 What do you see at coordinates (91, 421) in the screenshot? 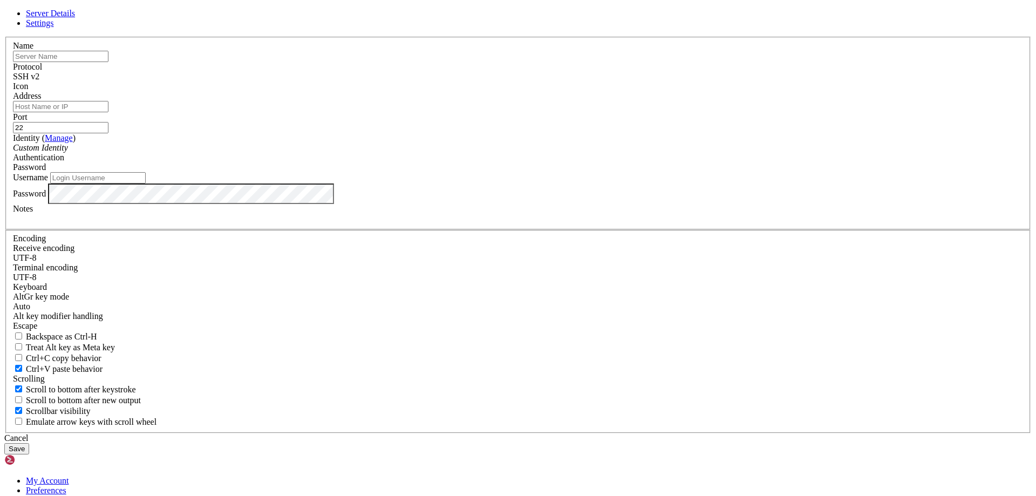
I see `span: Emulate arrow keys with scroll wheel` at bounding box center [91, 421].